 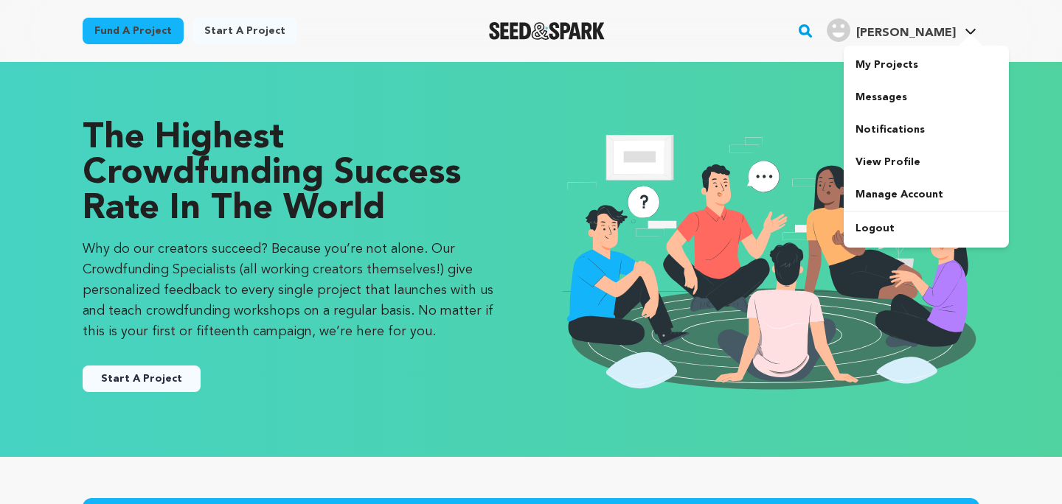 What do you see at coordinates (770, 260) in the screenshot?
I see `img: seedandspark start project illustration image` at bounding box center [770, 260].